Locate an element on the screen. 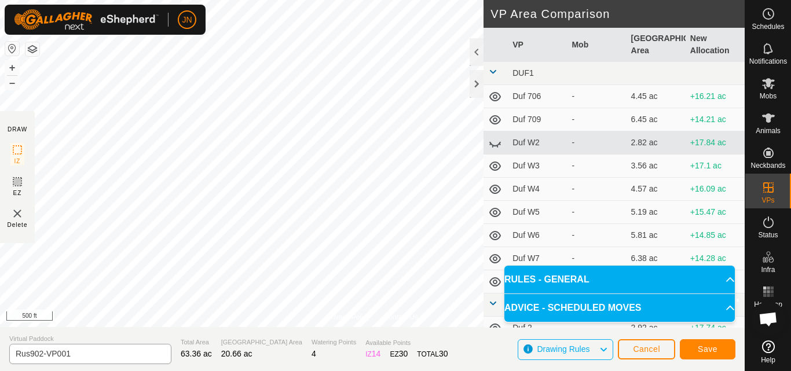  span: EZ is located at coordinates (17, 193).